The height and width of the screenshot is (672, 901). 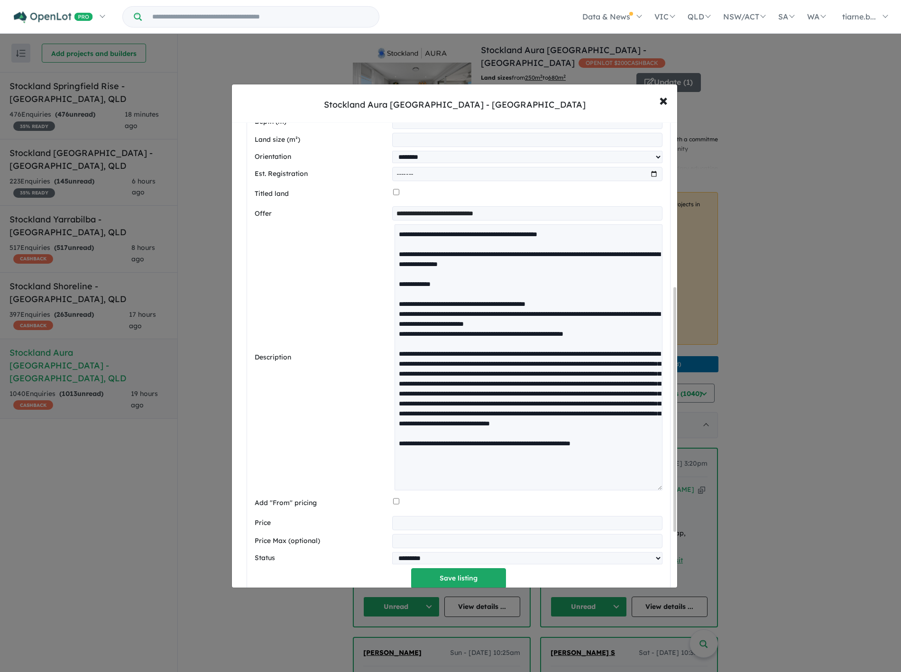 I want to click on label: Price Max (optional), so click(x=321, y=541).